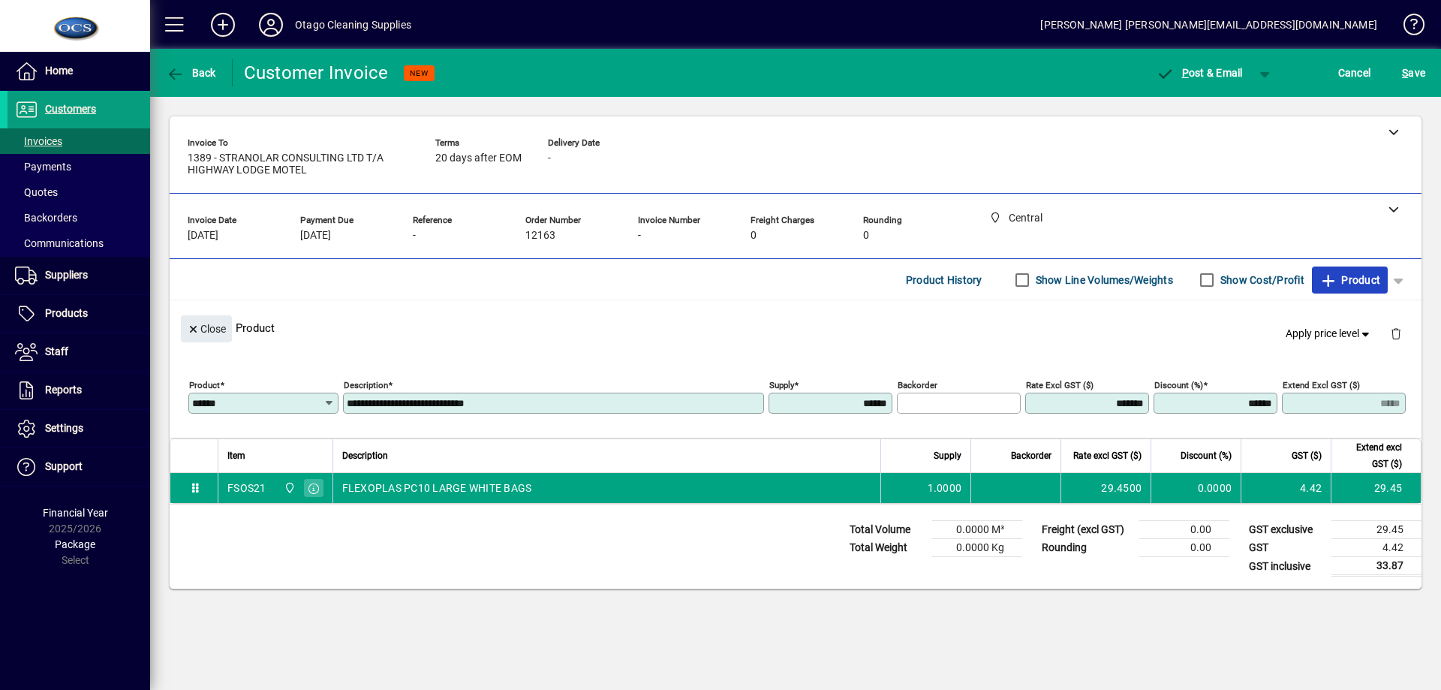  Describe the element at coordinates (1413, 73) in the screenshot. I see `span: ave` at that location.